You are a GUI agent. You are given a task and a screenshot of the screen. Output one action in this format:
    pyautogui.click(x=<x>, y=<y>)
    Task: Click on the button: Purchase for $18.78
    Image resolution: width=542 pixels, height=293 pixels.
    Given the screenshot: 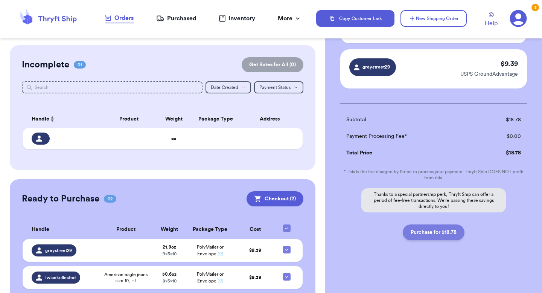 What is the action you would take?
    pyautogui.click(x=434, y=232)
    